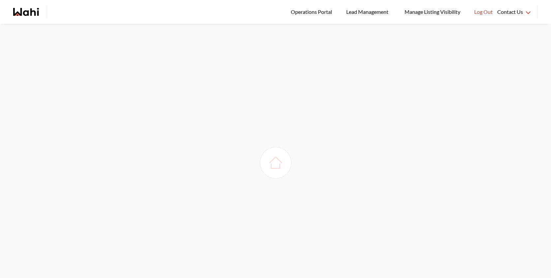 The width and height of the screenshot is (551, 278). I want to click on span: Lead Management, so click(368, 12).